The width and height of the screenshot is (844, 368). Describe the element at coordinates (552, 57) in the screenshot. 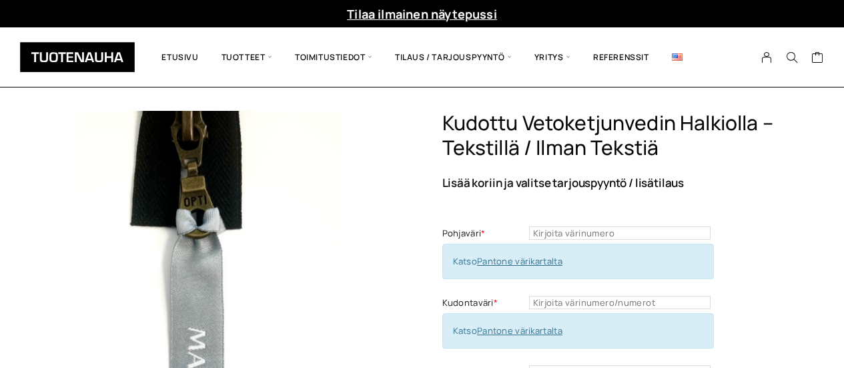

I see `span: Yritys` at that location.